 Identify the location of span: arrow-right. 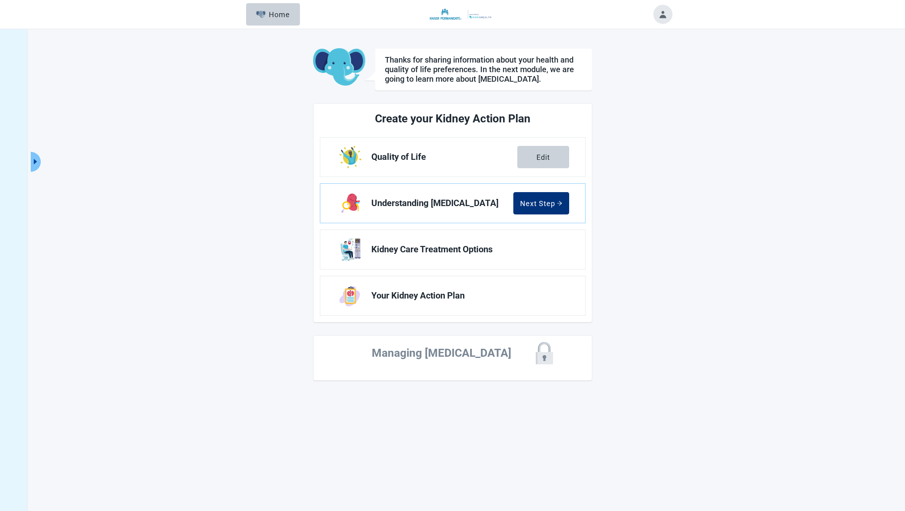
(559, 203).